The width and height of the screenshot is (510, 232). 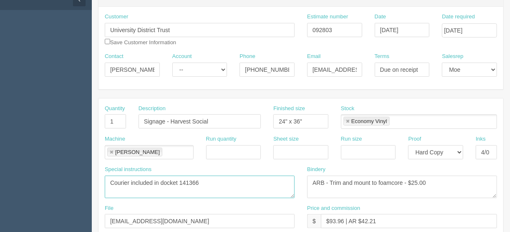 What do you see at coordinates (199, 187) in the screenshot?
I see `textarea: Courier included` at bounding box center [199, 187].